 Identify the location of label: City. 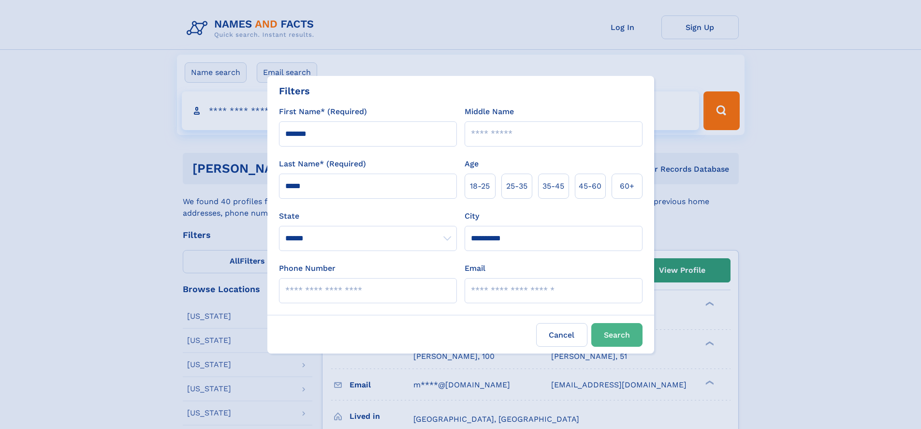
(472, 216).